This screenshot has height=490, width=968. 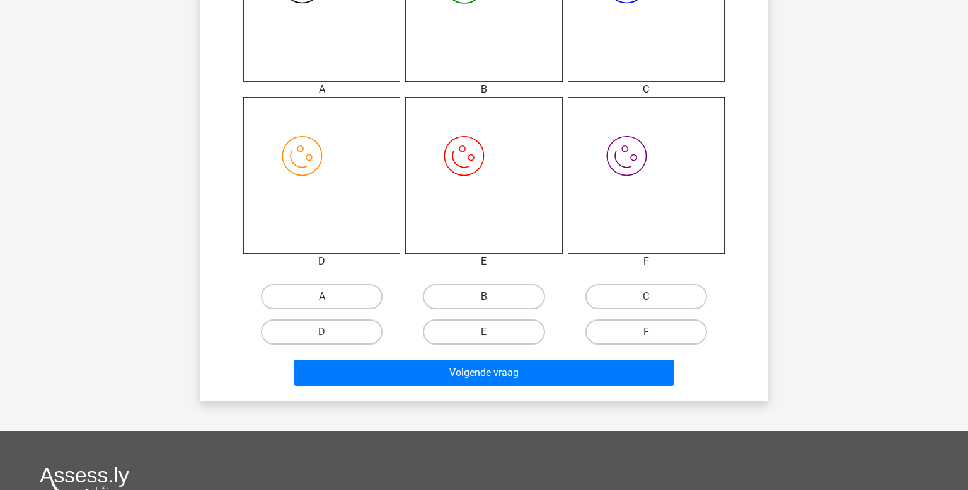 What do you see at coordinates (321, 262) in the screenshot?
I see `div: D` at bounding box center [321, 262].